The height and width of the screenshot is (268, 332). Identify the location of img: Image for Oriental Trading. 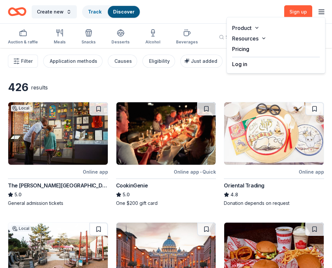
(274, 134).